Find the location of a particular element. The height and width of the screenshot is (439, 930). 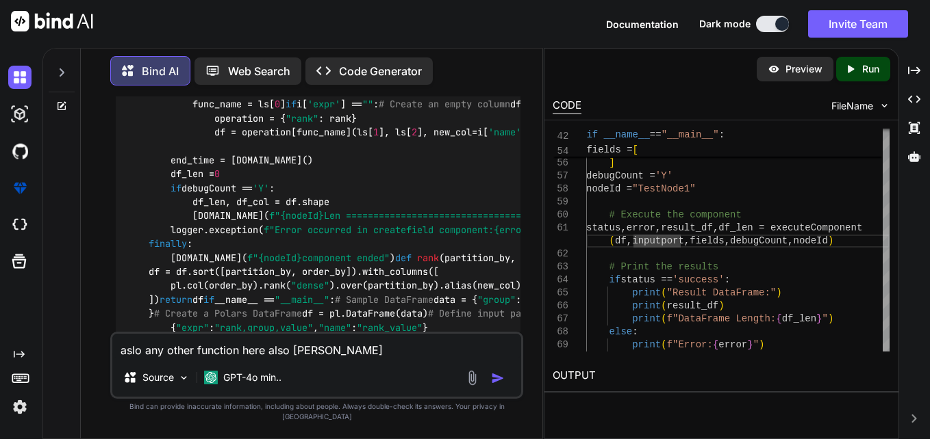

span: df_len = executeComponent is located at coordinates (791, 228).